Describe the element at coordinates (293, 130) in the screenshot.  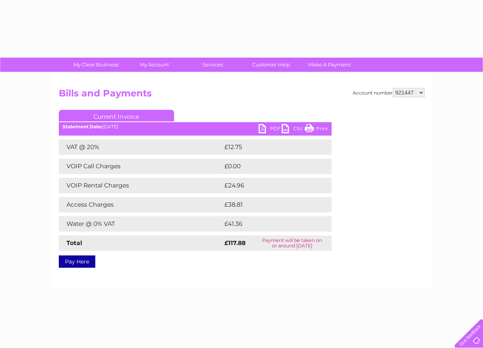
I see `a: CSV` at that location.